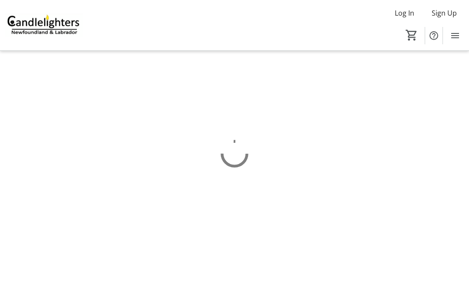 This screenshot has width=469, height=307. What do you see at coordinates (444, 13) in the screenshot?
I see `button: Sign Up` at bounding box center [444, 13].